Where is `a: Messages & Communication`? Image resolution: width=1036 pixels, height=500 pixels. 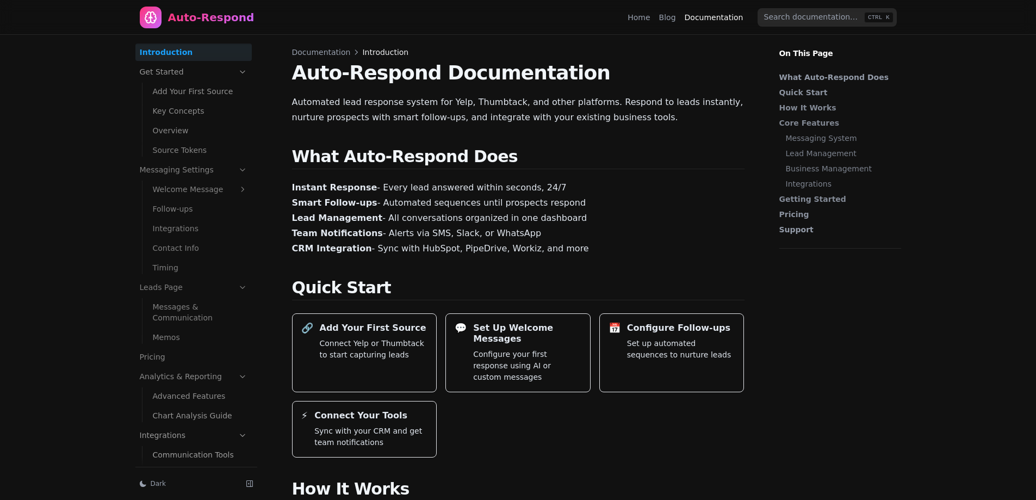 a: Messages & Communication is located at coordinates (200, 312).